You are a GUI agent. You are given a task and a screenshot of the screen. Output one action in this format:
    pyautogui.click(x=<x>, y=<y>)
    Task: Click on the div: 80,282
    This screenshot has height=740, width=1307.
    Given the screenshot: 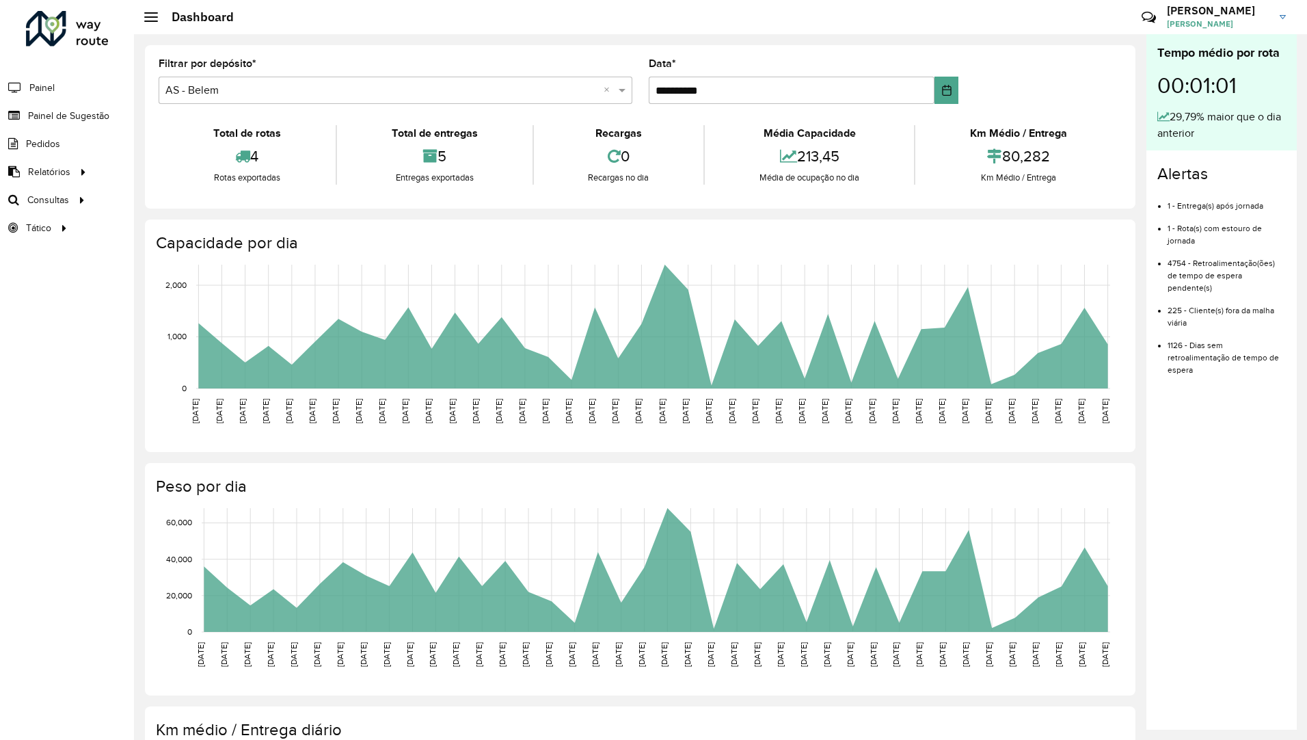 What is the action you would take?
    pyautogui.click(x=1019, y=156)
    